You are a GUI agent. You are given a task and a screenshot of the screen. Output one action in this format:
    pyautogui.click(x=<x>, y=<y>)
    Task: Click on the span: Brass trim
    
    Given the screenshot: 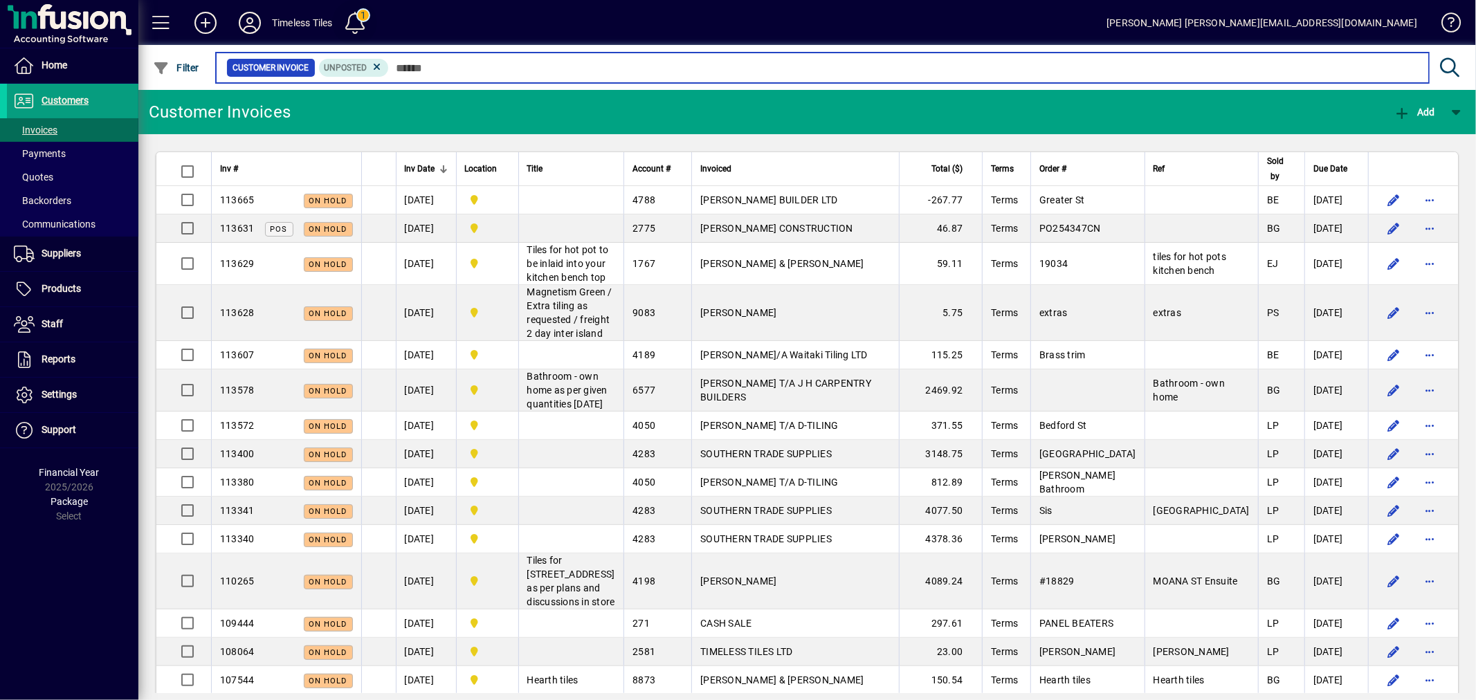 What is the action you would take?
    pyautogui.click(x=1062, y=355)
    